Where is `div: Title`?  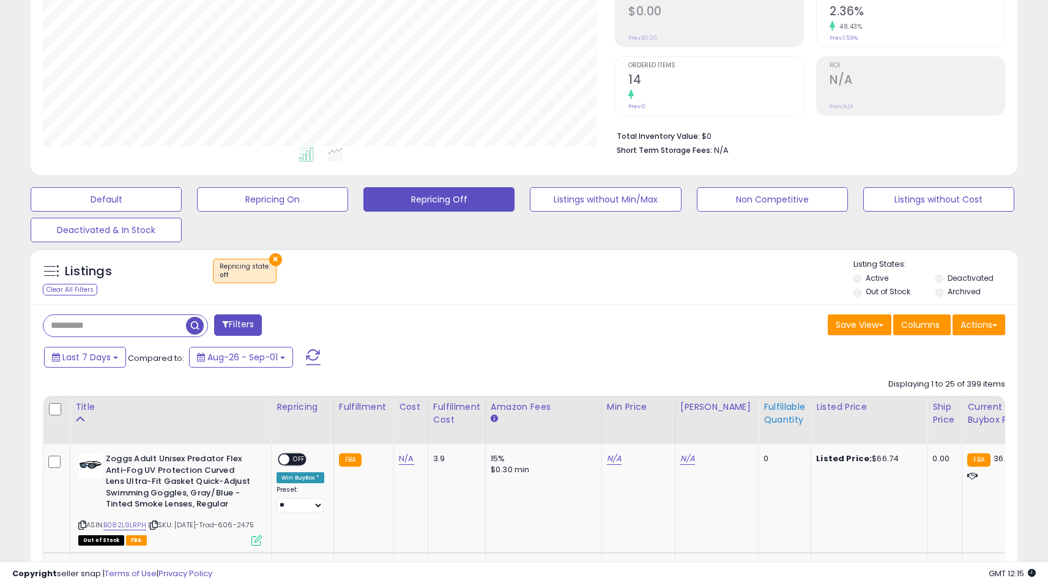
div: Title is located at coordinates (171, 407).